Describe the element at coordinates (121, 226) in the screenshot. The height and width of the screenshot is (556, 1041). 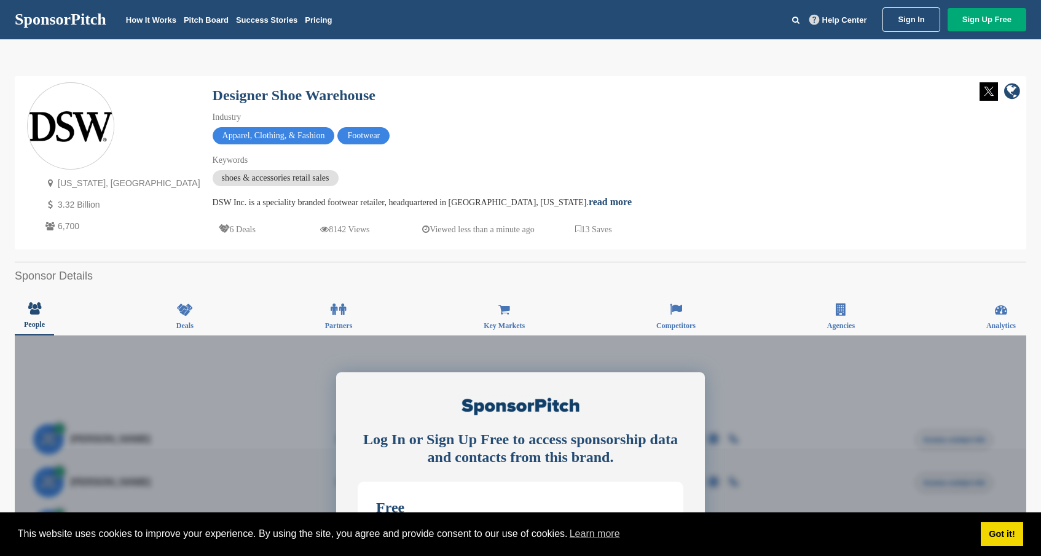
I see `p: 6,700` at that location.